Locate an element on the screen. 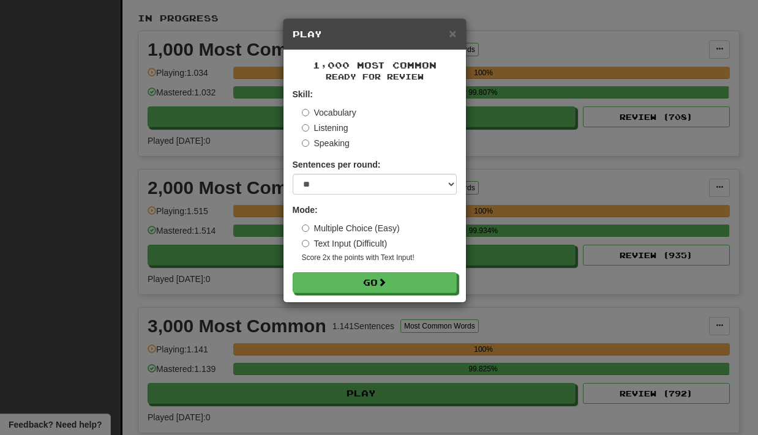 The height and width of the screenshot is (435, 758). input: Text Input (Difficult) is located at coordinates (305, 244).